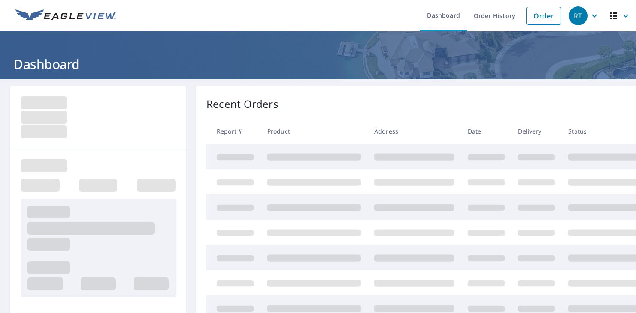  I want to click on p: Recent Orders, so click(242, 104).